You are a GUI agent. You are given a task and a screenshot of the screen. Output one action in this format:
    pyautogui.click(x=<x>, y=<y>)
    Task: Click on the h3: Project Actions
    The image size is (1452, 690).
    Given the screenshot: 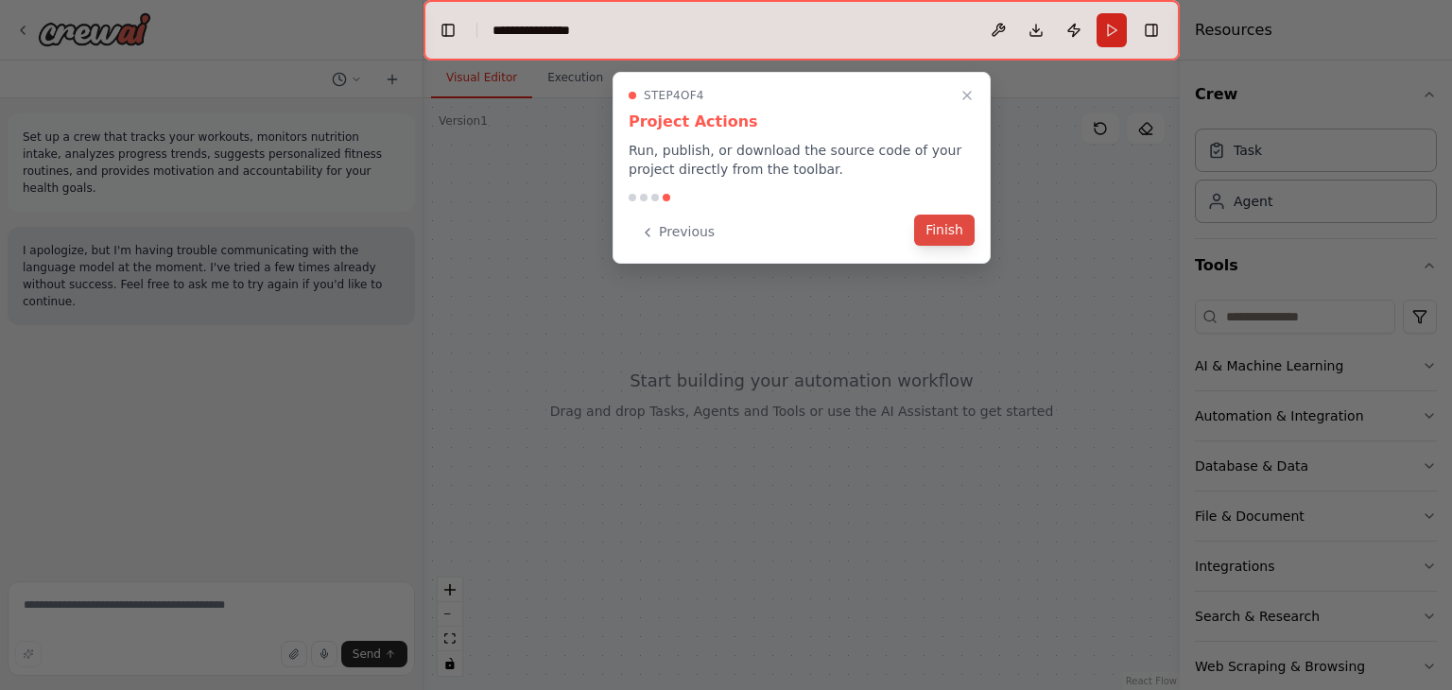 What is the action you would take?
    pyautogui.click(x=802, y=122)
    